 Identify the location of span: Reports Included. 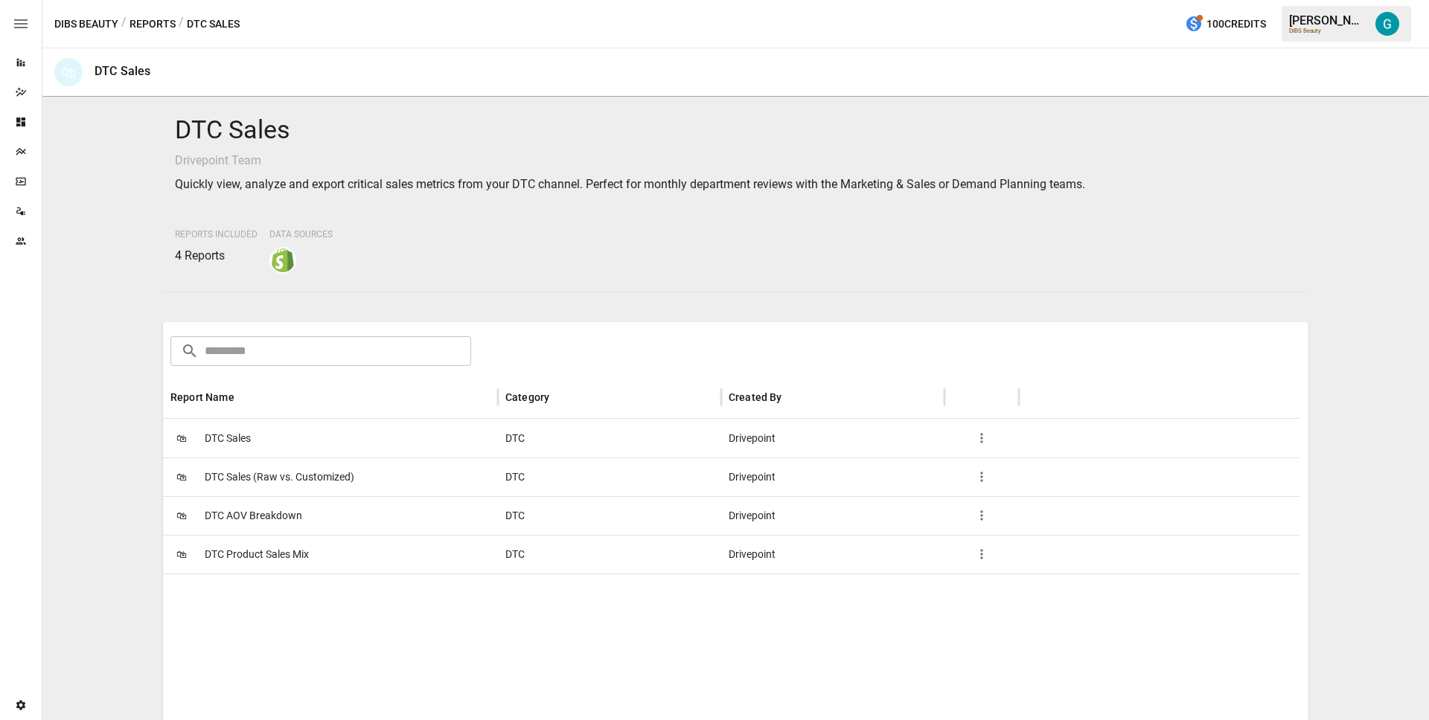
(216, 234).